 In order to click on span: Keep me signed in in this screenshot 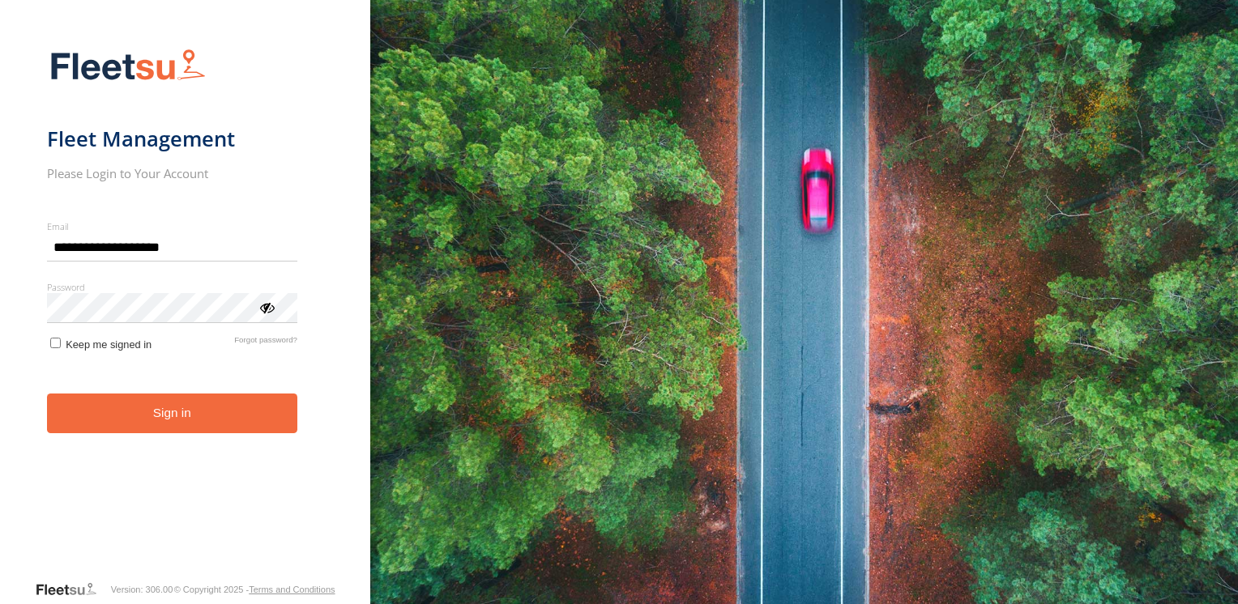, I will do `click(109, 344)`.